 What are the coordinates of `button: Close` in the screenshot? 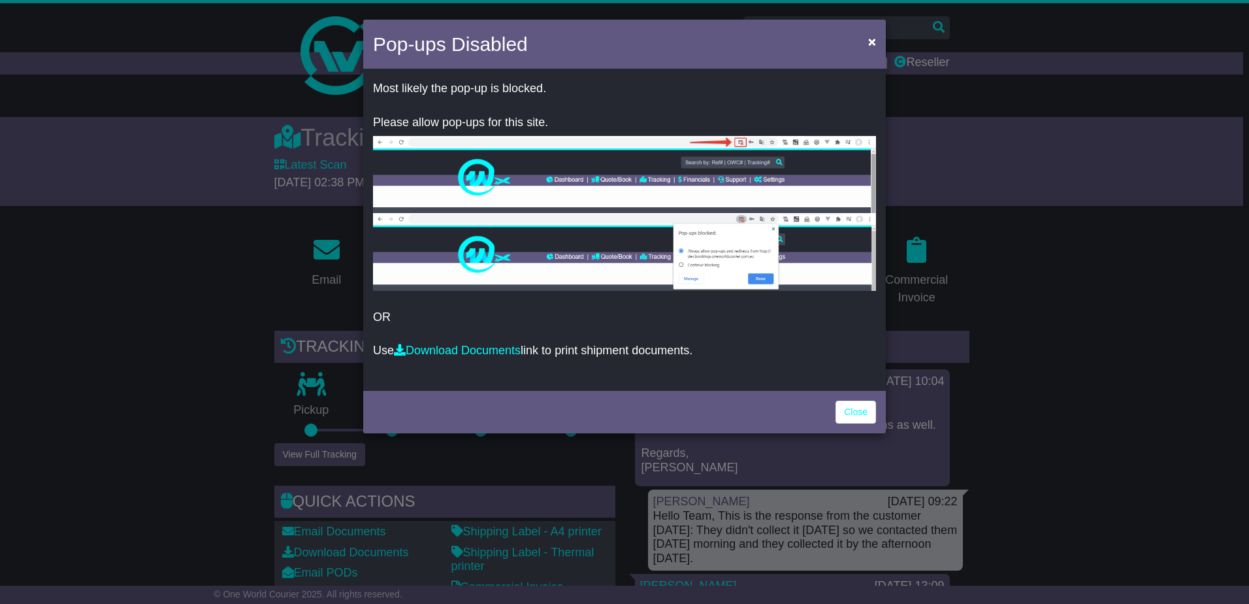 It's located at (872, 41).